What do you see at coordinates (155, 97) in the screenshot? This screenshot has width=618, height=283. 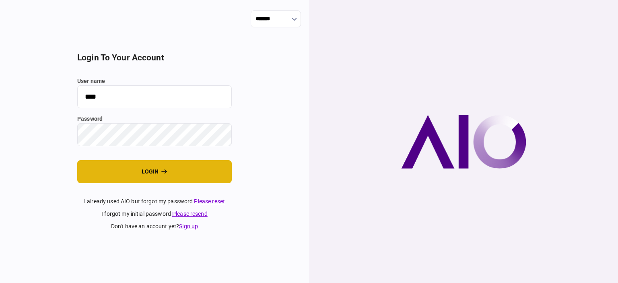 I see `input: user name` at bounding box center [155, 97].